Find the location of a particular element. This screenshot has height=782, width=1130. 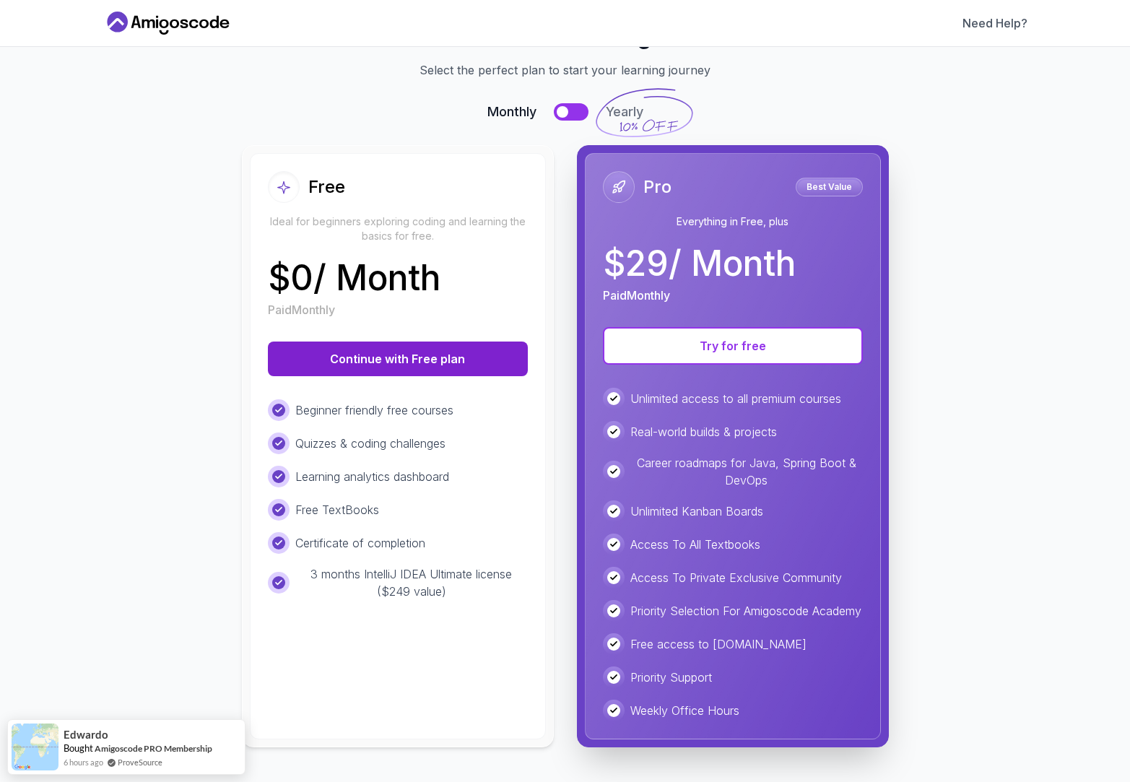

h2: Free is located at coordinates (326, 187).